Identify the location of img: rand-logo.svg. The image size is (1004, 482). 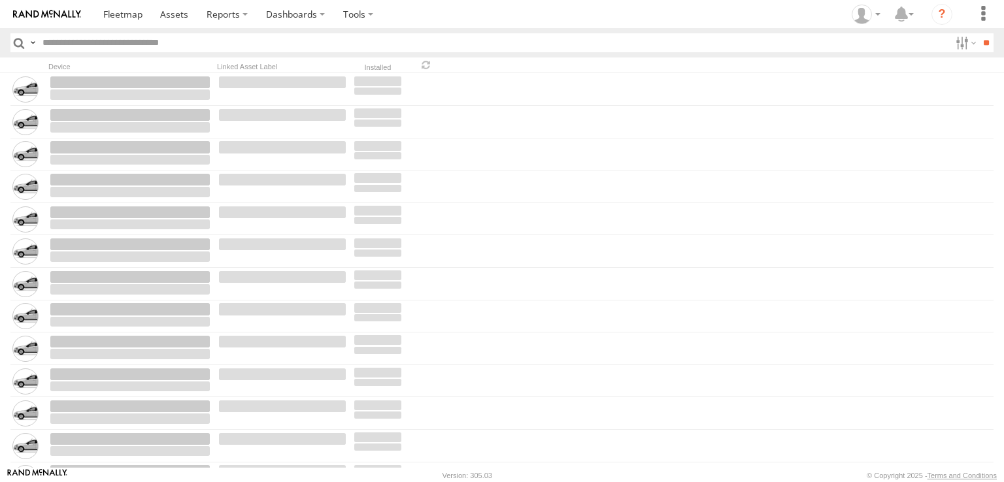
(47, 14).